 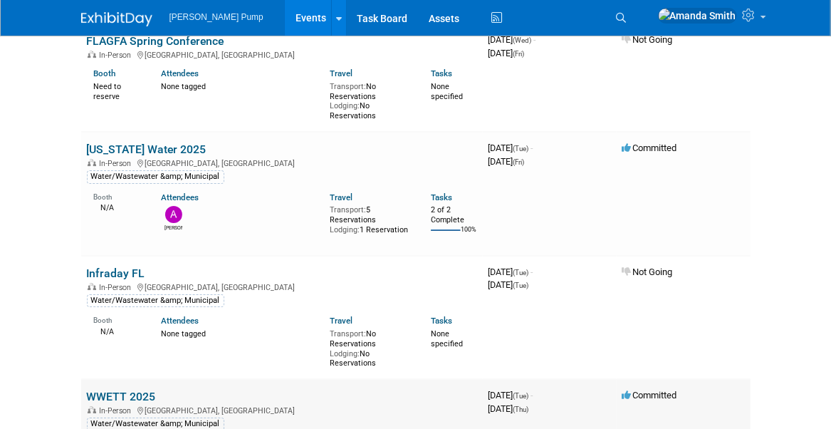 I want to click on a: Infraday FL, so click(x=116, y=273).